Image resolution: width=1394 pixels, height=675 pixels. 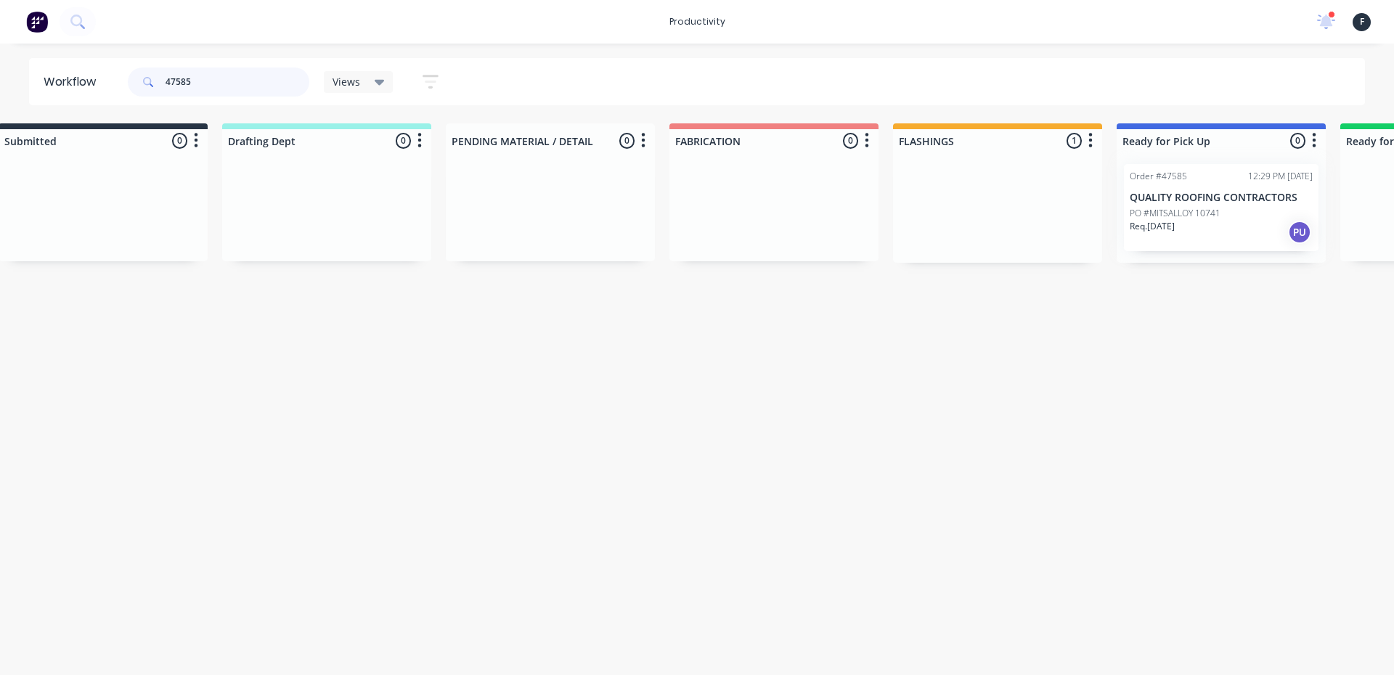 I want to click on div: Workflow, so click(x=73, y=82).